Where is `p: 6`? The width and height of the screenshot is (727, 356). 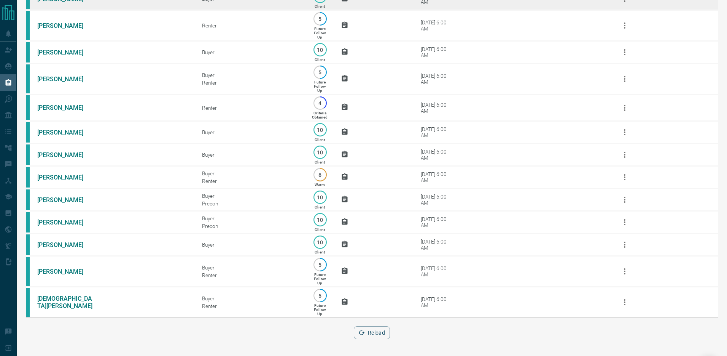
p: 6 is located at coordinates (320, 174).